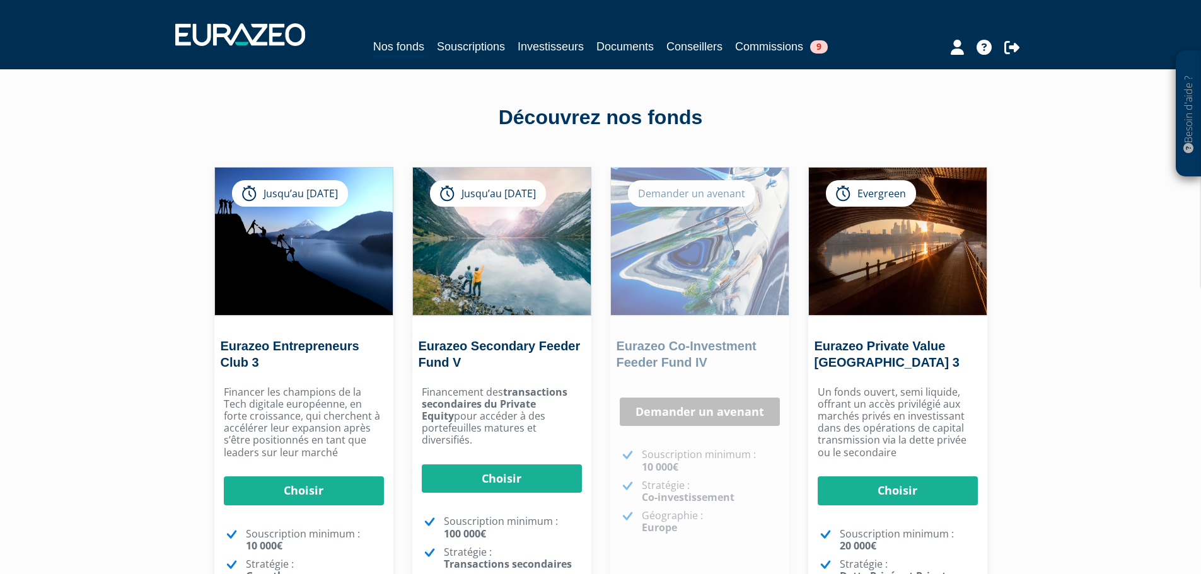 The image size is (1201, 574). I want to click on p: Géographie :, so click(710, 522).